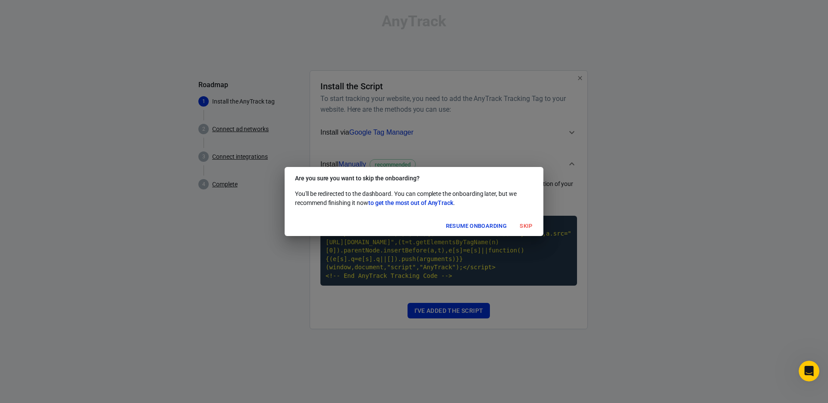 The width and height of the screenshot is (828, 403). Describe the element at coordinates (526, 226) in the screenshot. I see `button: Skip` at that location.